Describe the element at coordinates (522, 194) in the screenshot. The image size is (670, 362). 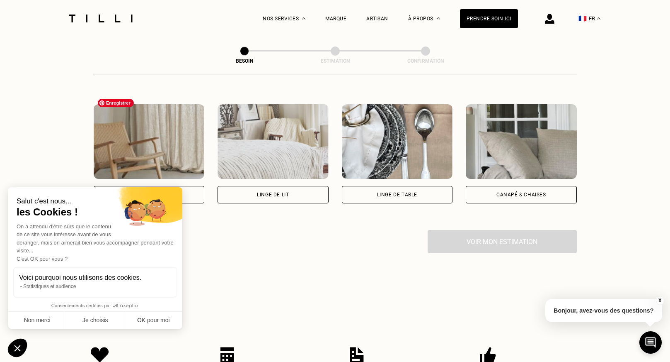
I see `div: Canapé & chaises` at that location.